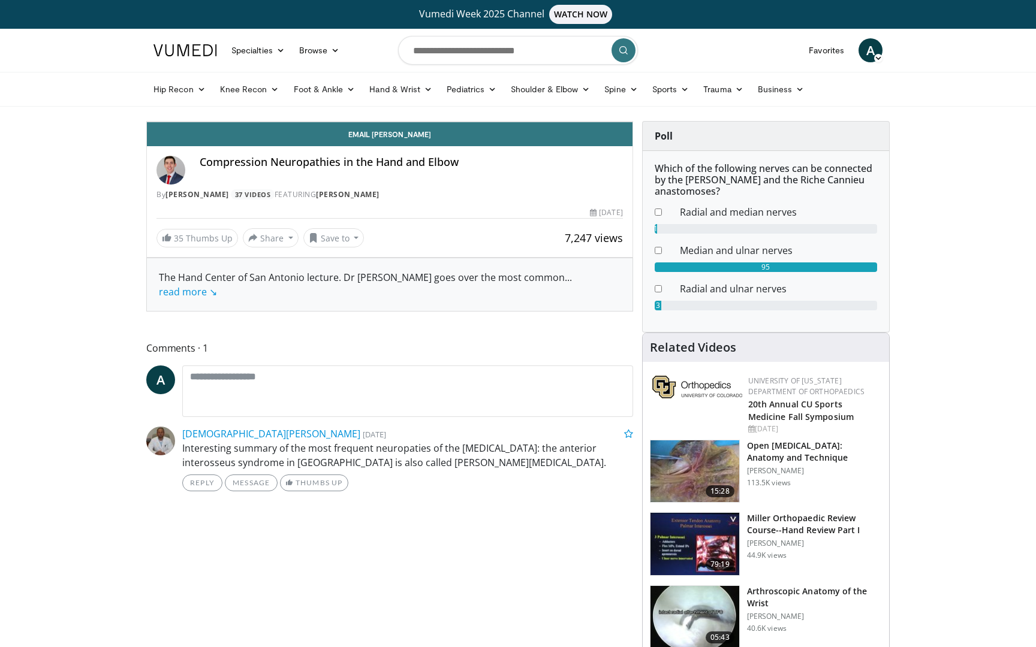 This screenshot has height=647, width=1036. Describe the element at coordinates (768, 483) in the screenshot. I see `p: 113.5K views` at that location.